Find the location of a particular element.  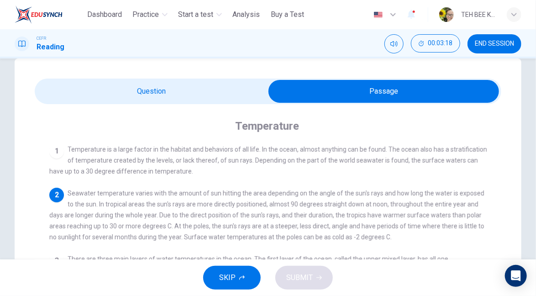

span: Analysis is located at coordinates (247, 15).